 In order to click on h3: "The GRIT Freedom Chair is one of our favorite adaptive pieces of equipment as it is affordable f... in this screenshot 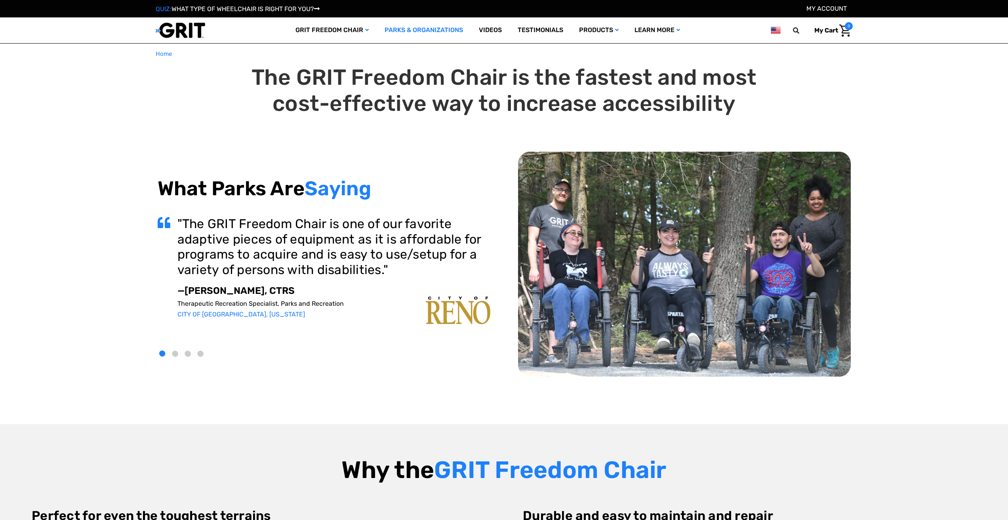, I will do `click(334, 247)`.